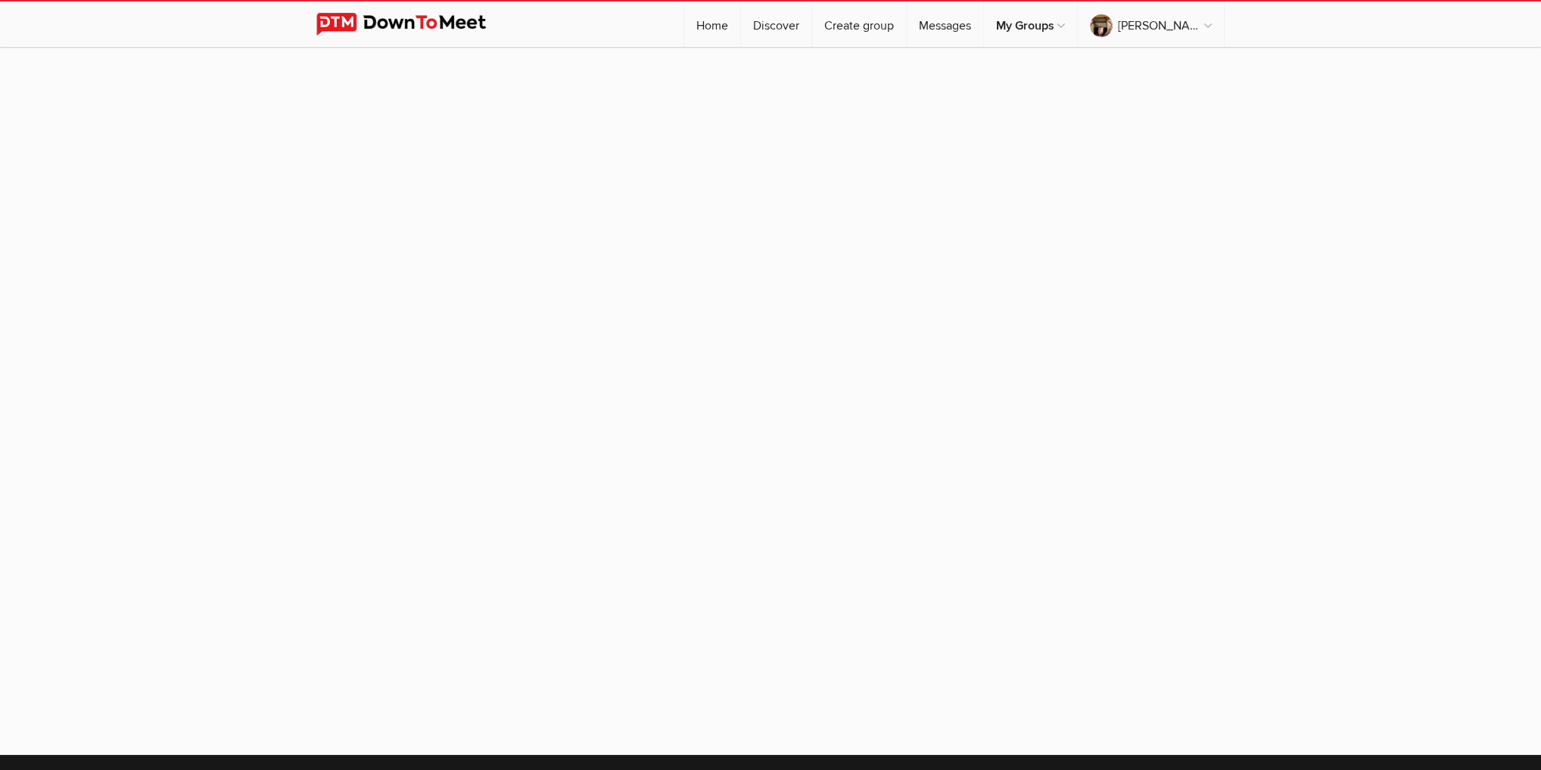 This screenshot has height=770, width=1541. Describe the element at coordinates (945, 24) in the screenshot. I see `a: Messages` at that location.